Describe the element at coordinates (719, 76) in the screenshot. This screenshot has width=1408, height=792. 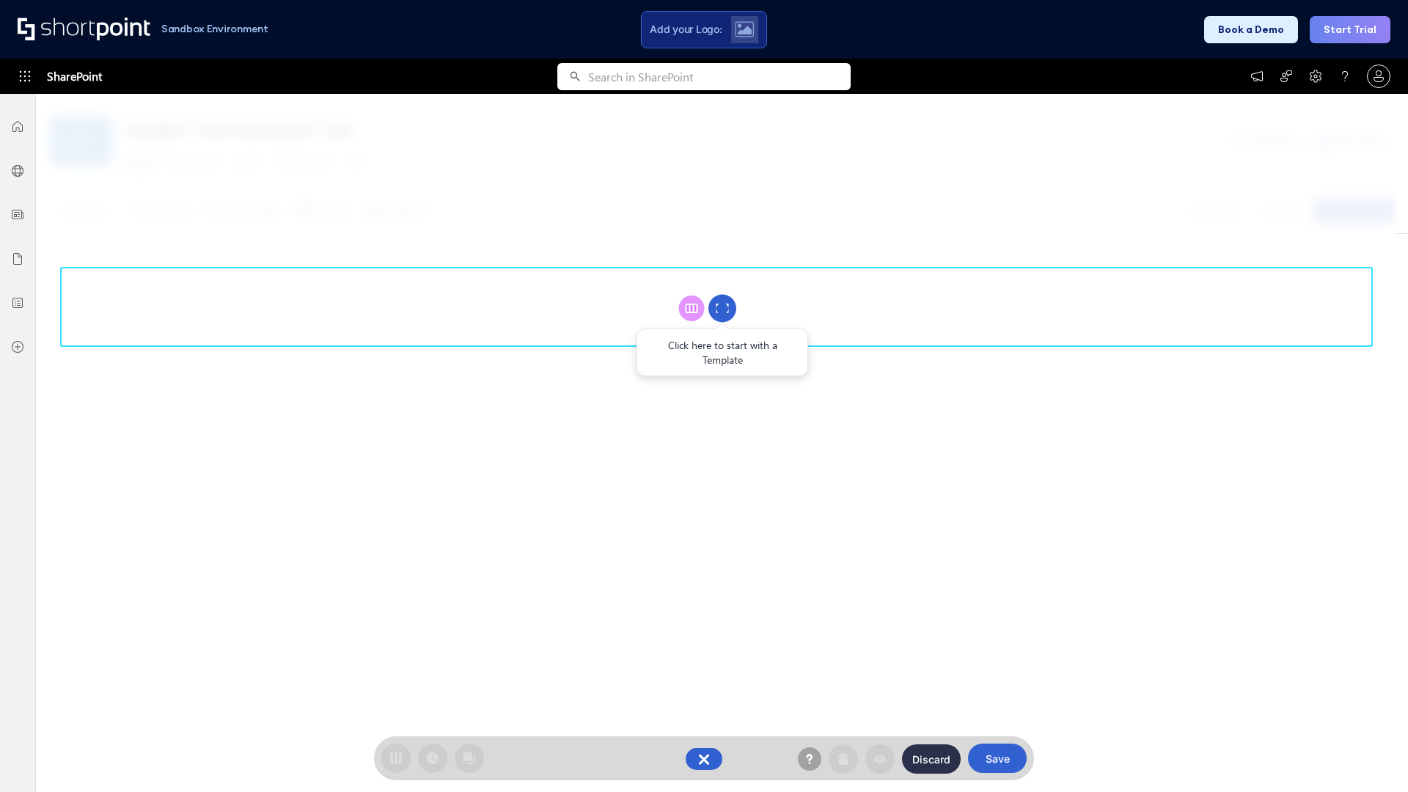
I see `input: Search in SharePoint` at that location.